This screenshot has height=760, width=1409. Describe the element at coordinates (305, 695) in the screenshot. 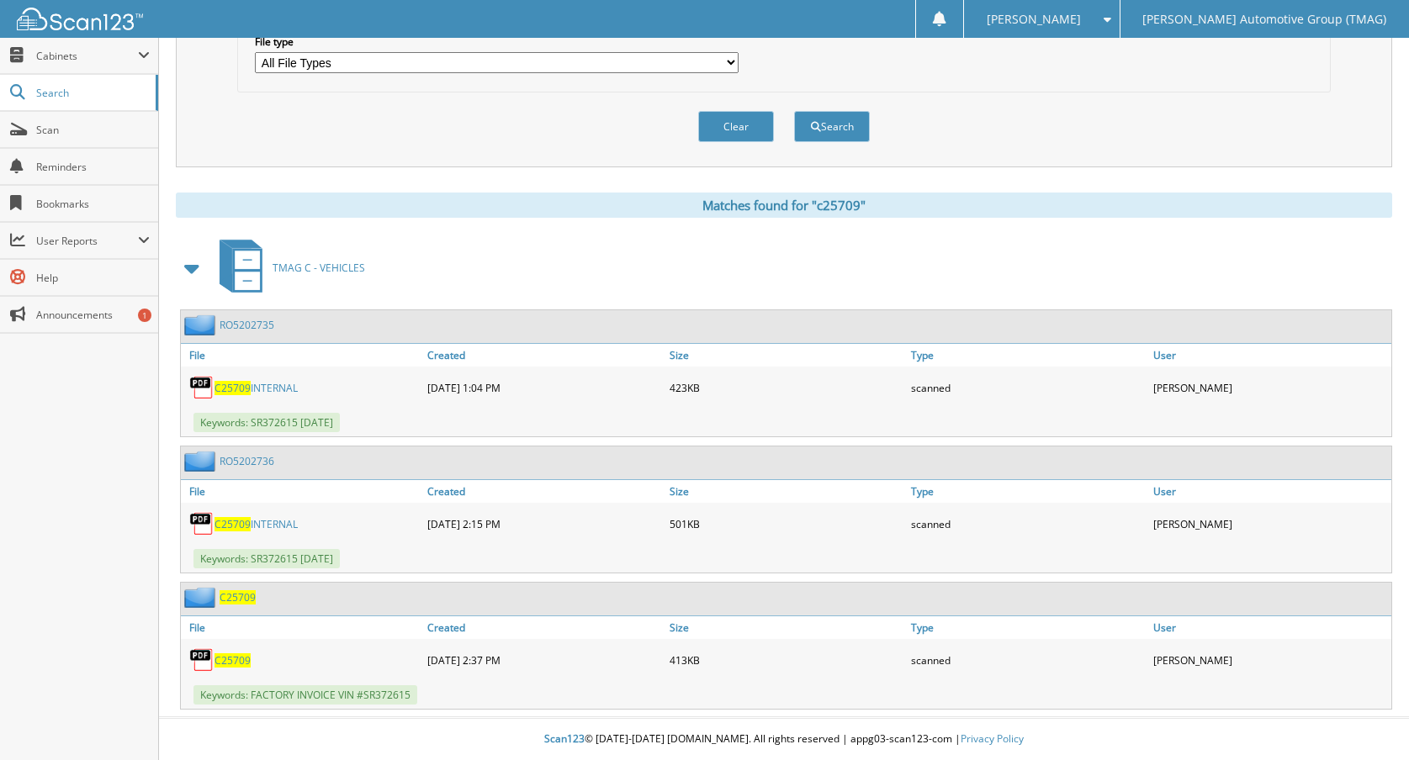

I see `span: Keywords: FACTORY INVOICE VIN #SR372615` at that location.